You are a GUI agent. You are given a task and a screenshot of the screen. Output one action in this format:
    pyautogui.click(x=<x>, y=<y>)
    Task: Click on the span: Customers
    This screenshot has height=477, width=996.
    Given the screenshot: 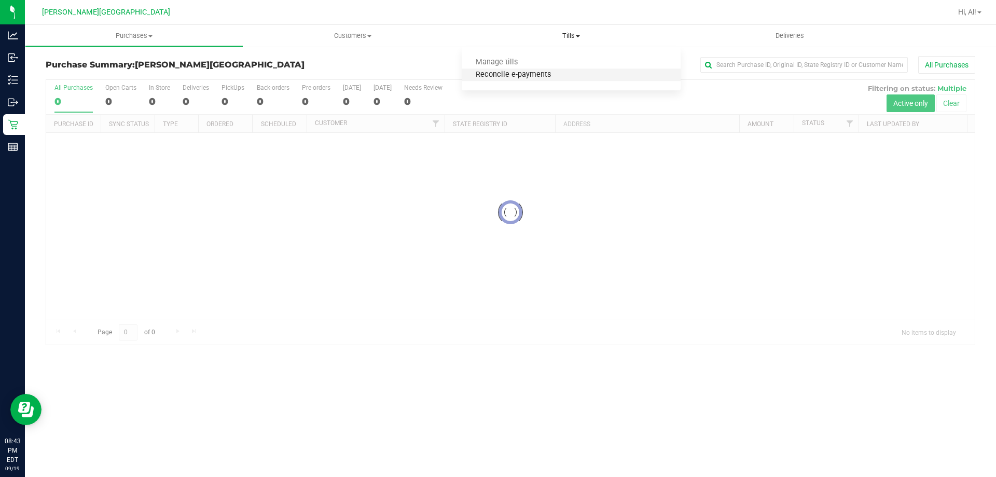 What is the action you would take?
    pyautogui.click(x=352, y=36)
    